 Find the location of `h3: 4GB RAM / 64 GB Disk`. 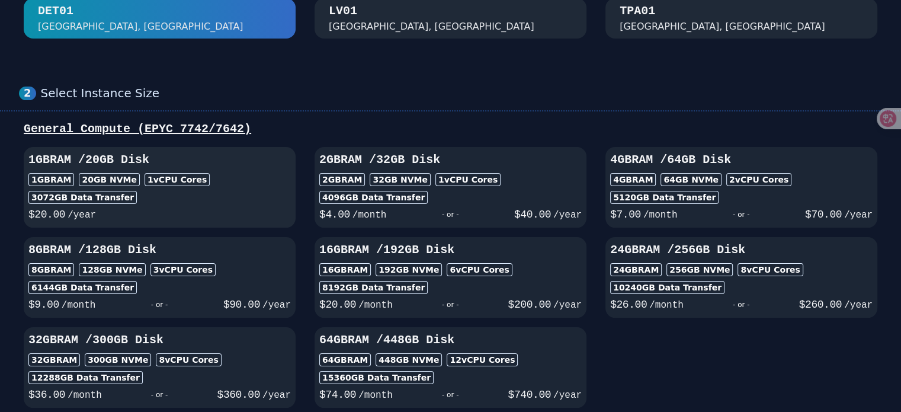

h3: 4GB RAM / 64 GB Disk is located at coordinates (741, 160).